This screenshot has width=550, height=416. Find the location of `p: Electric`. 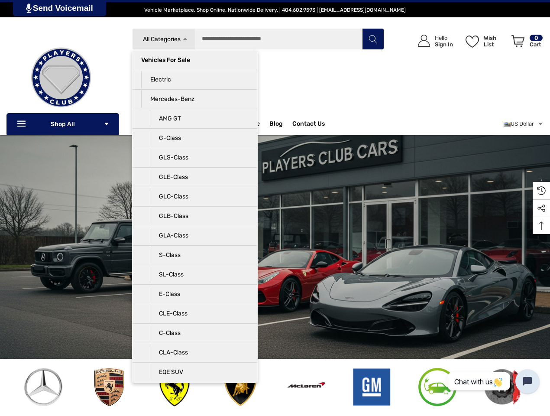

p: Electric is located at coordinates (195, 80).